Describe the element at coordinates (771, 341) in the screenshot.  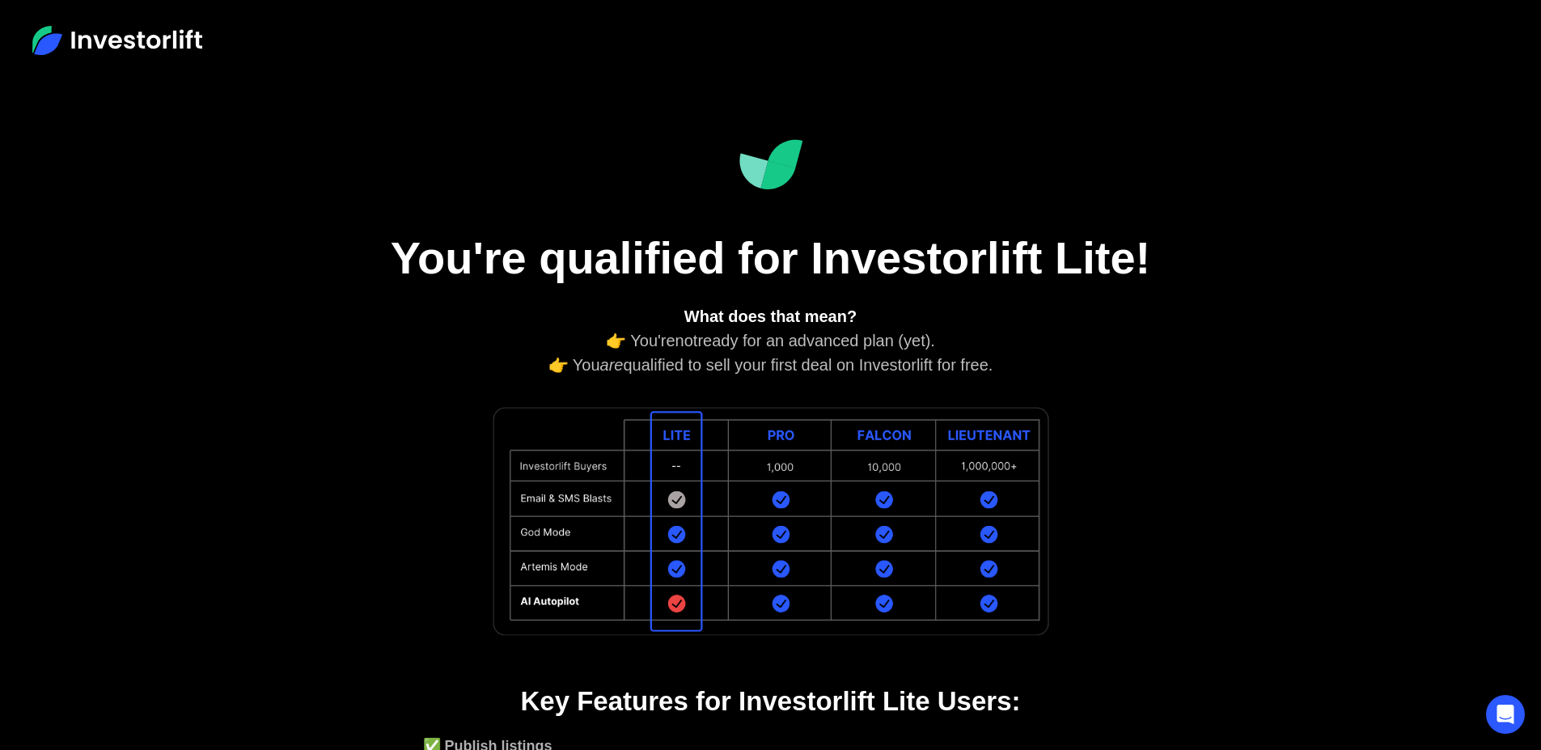
I see `div: 👉 You're ready for an advanced plan (yet). 👉 You qualified to sell your first deal on Investorlif...` at that location.